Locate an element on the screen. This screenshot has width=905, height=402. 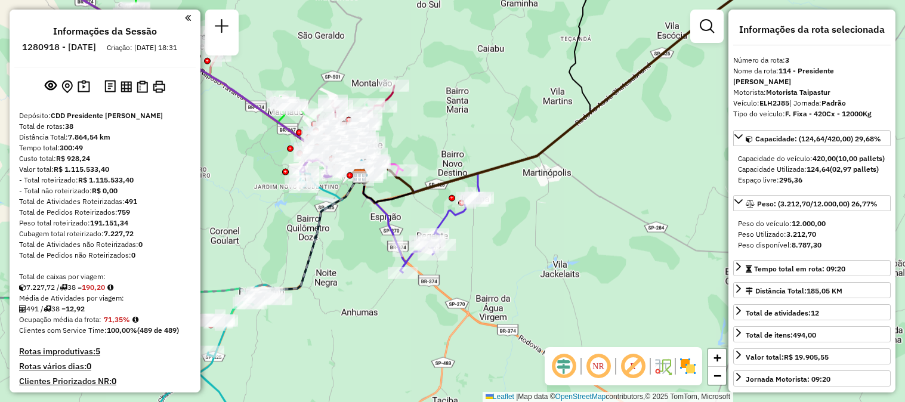
a: Zoom out is located at coordinates (717, 376).